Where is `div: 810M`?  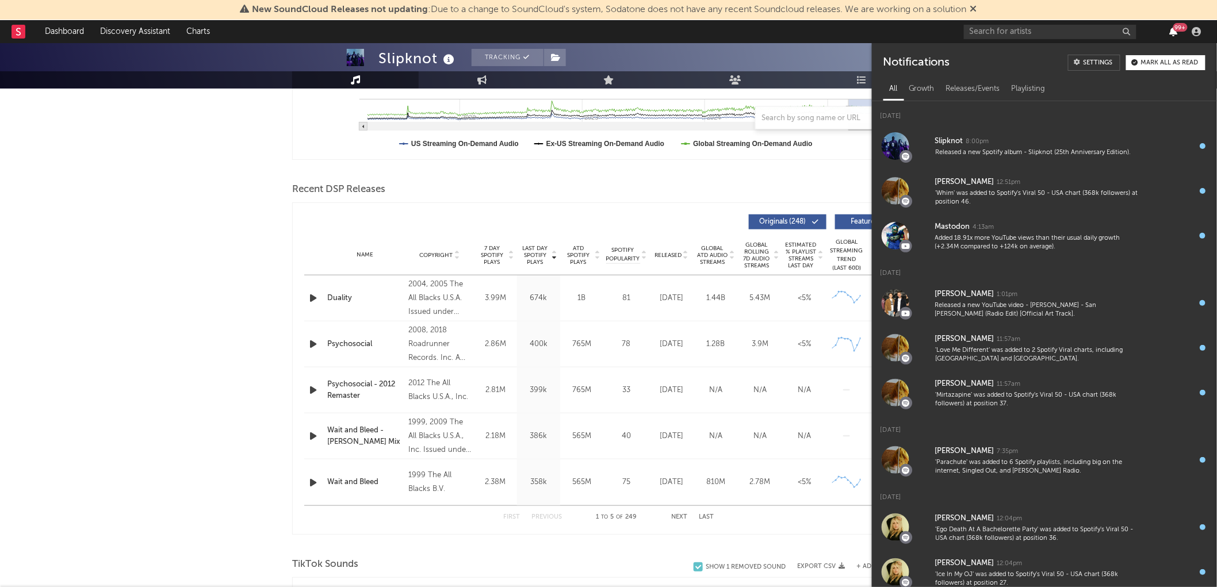 div: 810M is located at coordinates (715, 483).